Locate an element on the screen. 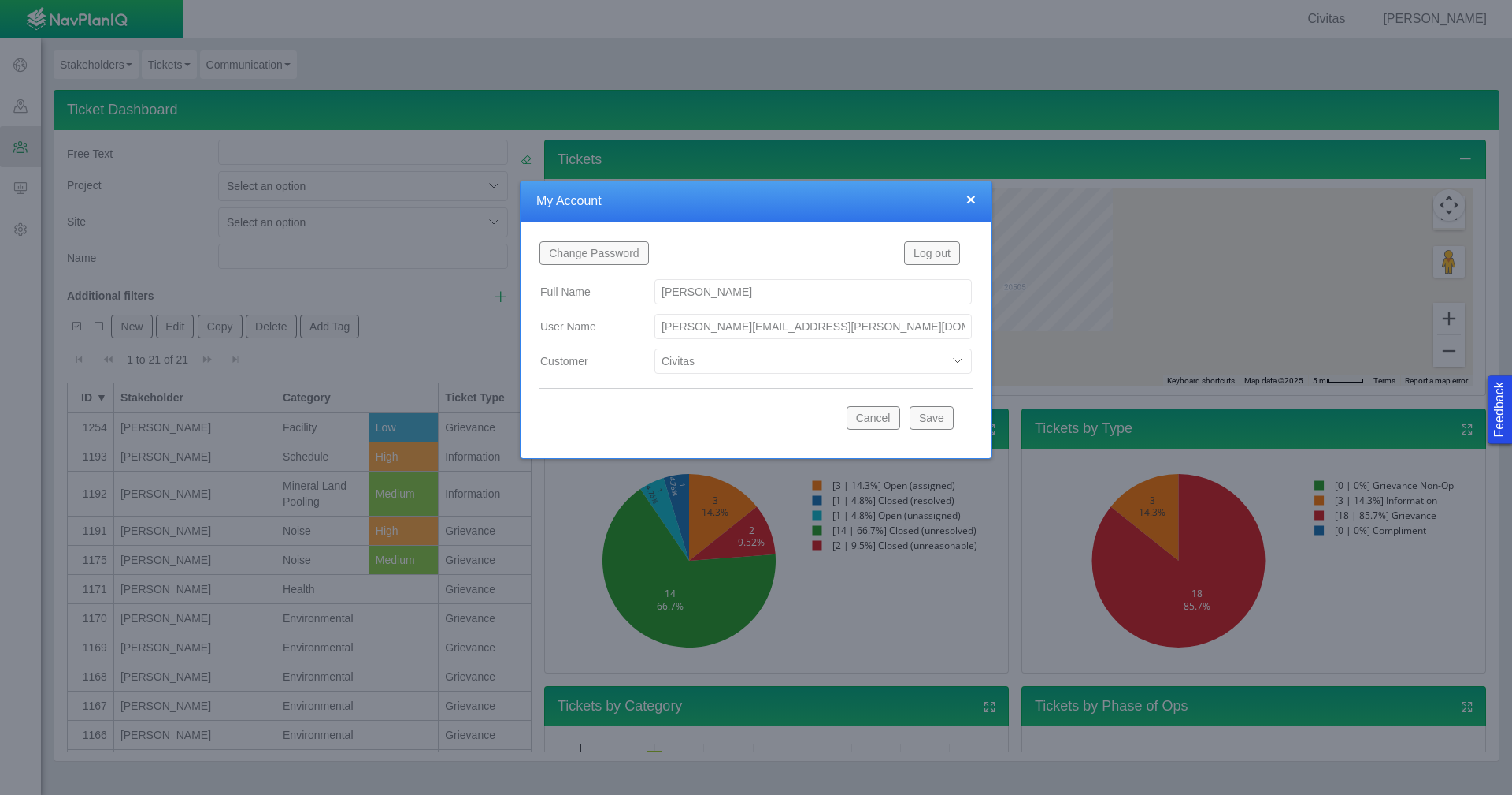 The width and height of the screenshot is (1512, 795). label: Customer is located at coordinates (585, 361).